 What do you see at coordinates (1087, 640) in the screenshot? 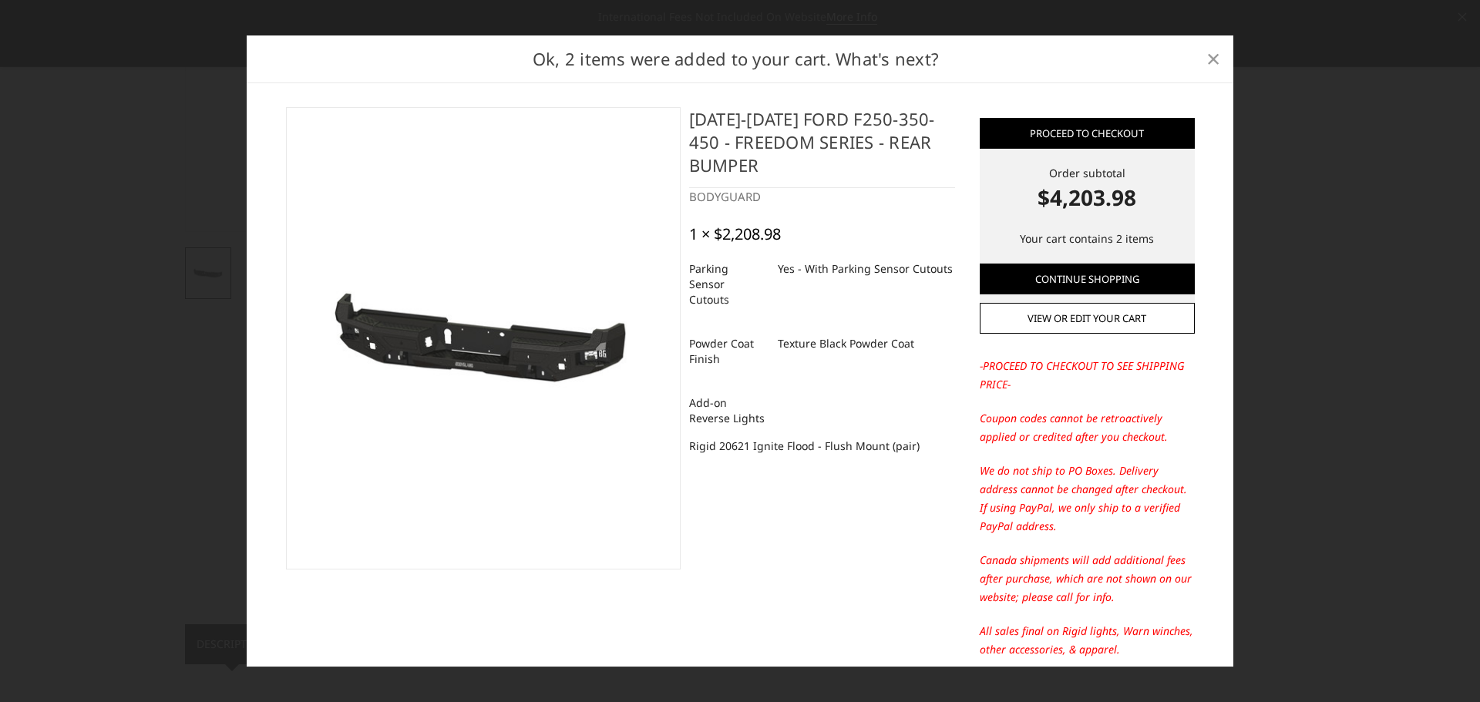
I see `p: All sales final on Rigid lights, Warn winches, other accessories, & apparel.` at bounding box center [1087, 640].